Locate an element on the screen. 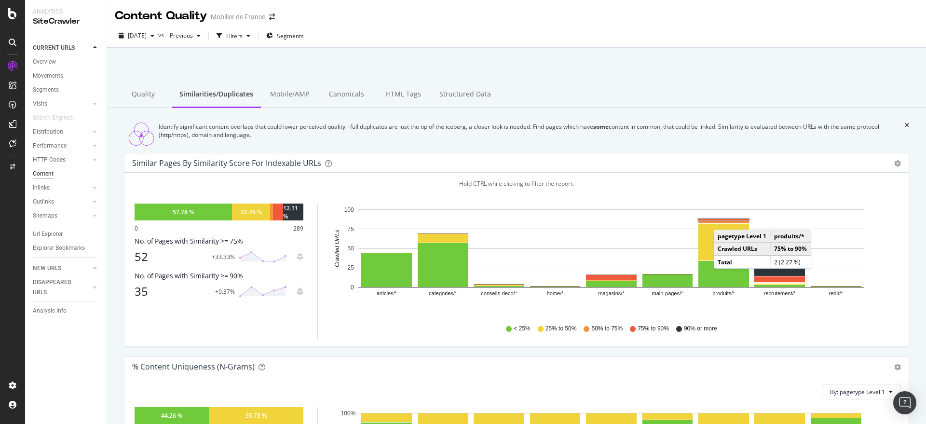  a: Sitemaps is located at coordinates (61, 216).